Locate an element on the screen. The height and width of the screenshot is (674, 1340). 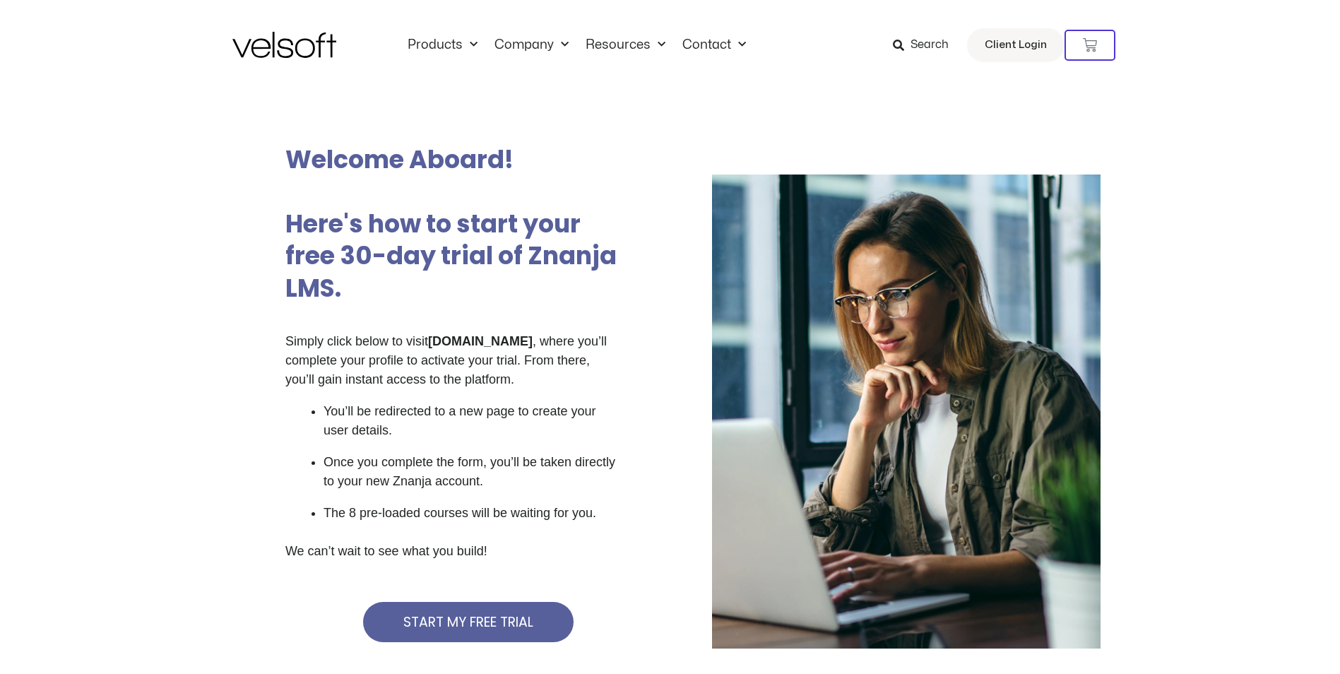
p: The 8 pre-loaded courses will be waiting for you. is located at coordinates (471, 513).